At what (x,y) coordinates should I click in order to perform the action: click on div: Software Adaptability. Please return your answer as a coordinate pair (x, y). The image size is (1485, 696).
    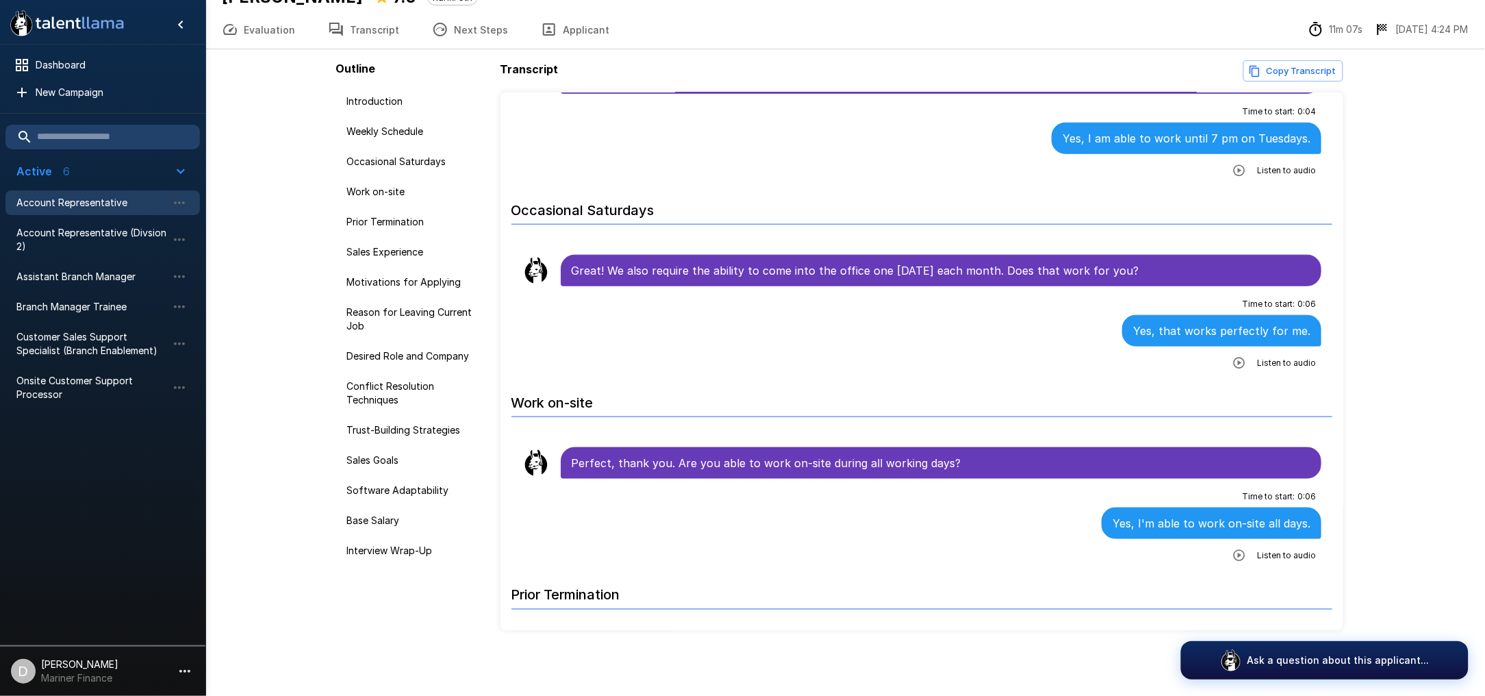
    Looking at the image, I should click on (416, 490).